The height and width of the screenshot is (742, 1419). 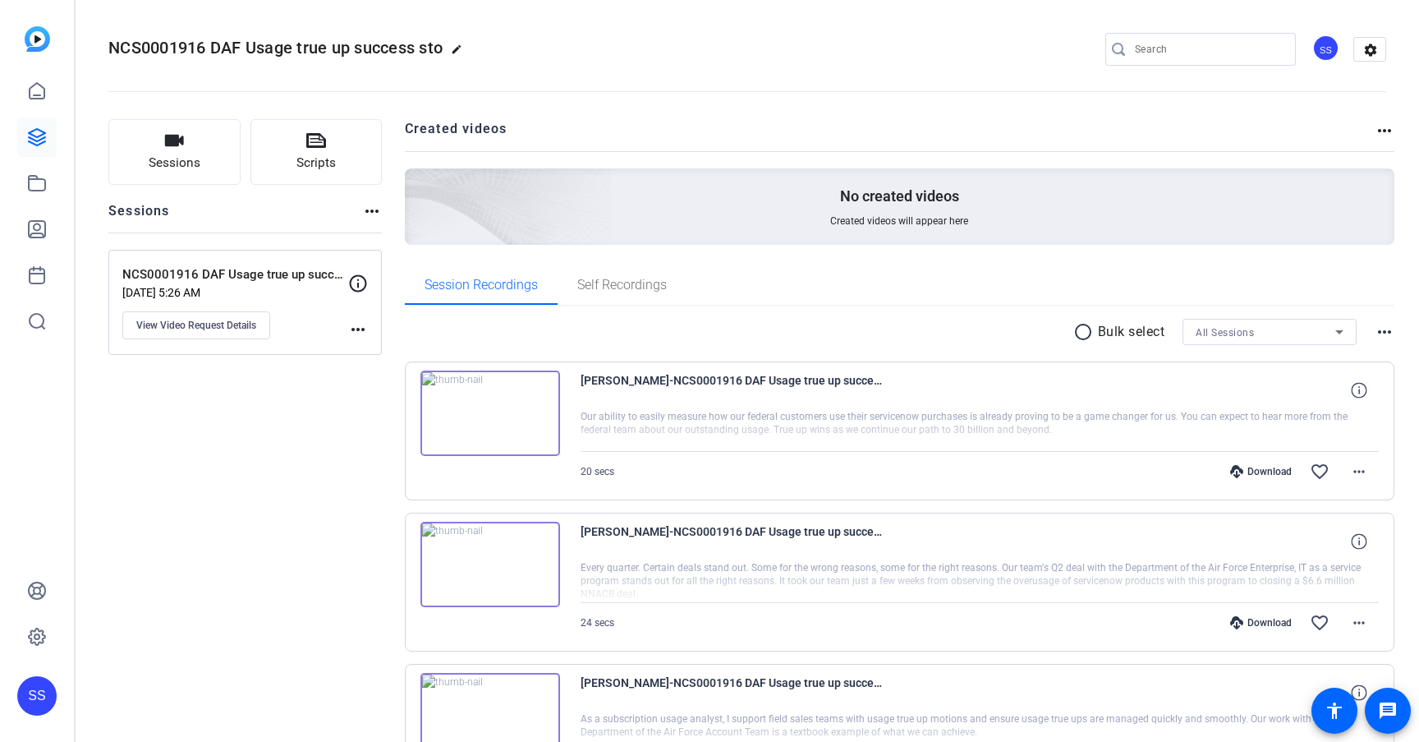 I want to click on mat-icon: settings, so click(x=1371, y=50).